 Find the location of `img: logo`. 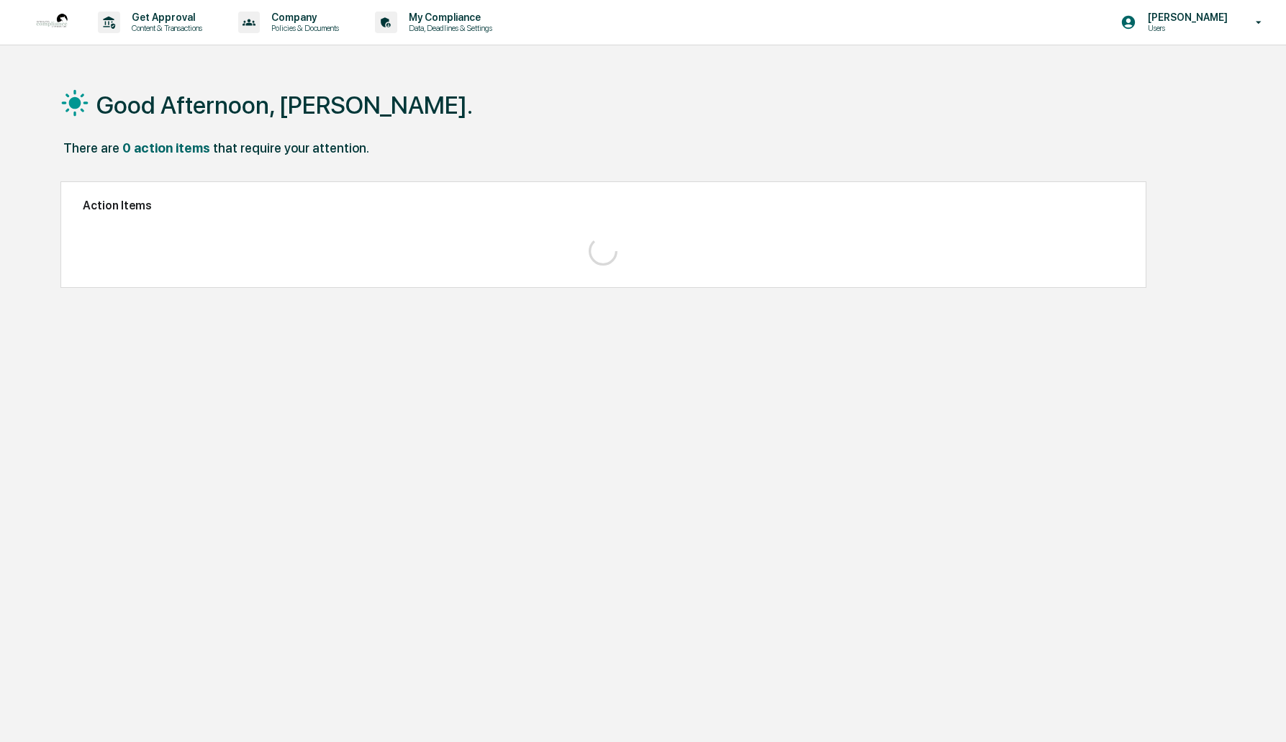

img: logo is located at coordinates (52, 22).